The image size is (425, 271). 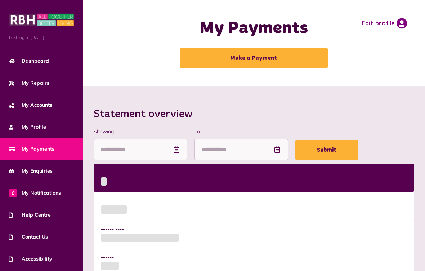 What do you see at coordinates (29, 83) in the screenshot?
I see `span: My Repairs` at bounding box center [29, 83].